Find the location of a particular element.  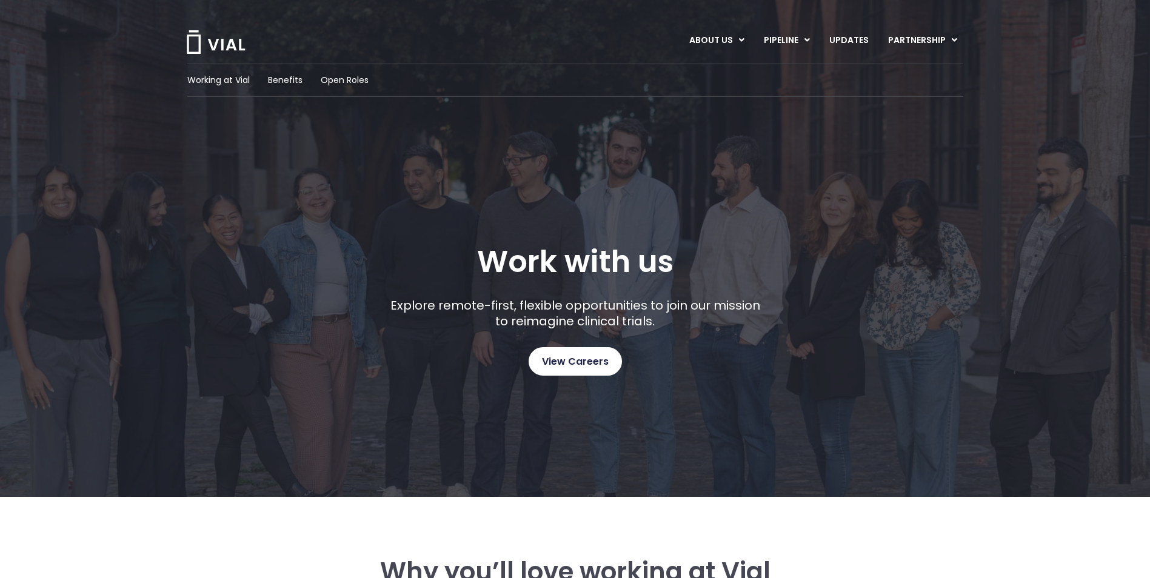

p: Explore remote-first, flexible opportunities to join our mission to reimagine clinical trials. is located at coordinates (575, 313).